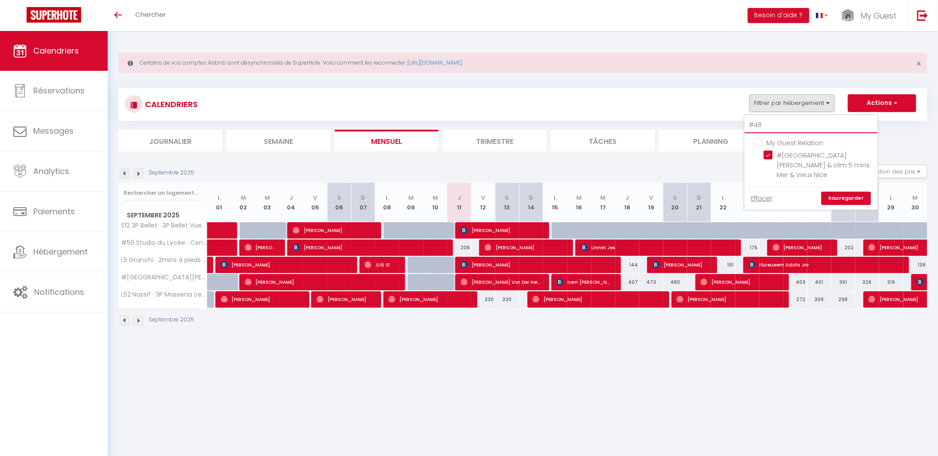 The image size is (938, 456). Describe the element at coordinates (483, 202) in the screenshot. I see `th: 12` at that location.